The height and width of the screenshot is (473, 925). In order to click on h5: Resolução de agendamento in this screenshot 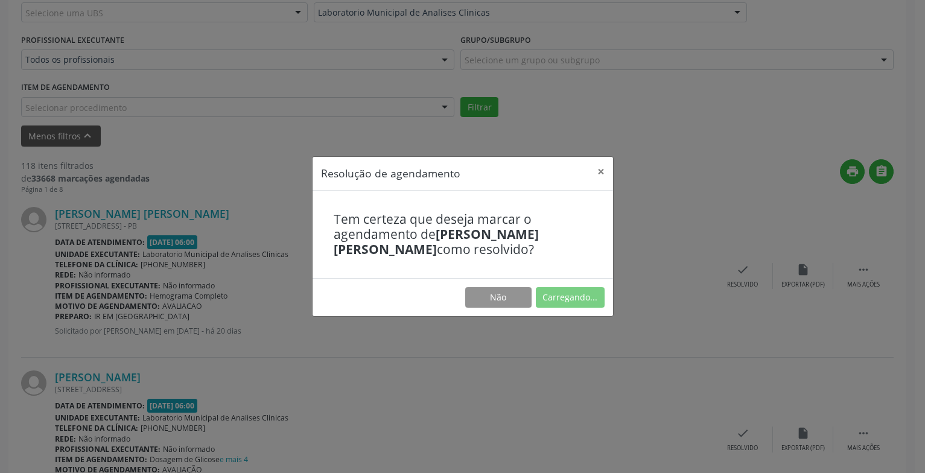, I will do `click(390, 173)`.